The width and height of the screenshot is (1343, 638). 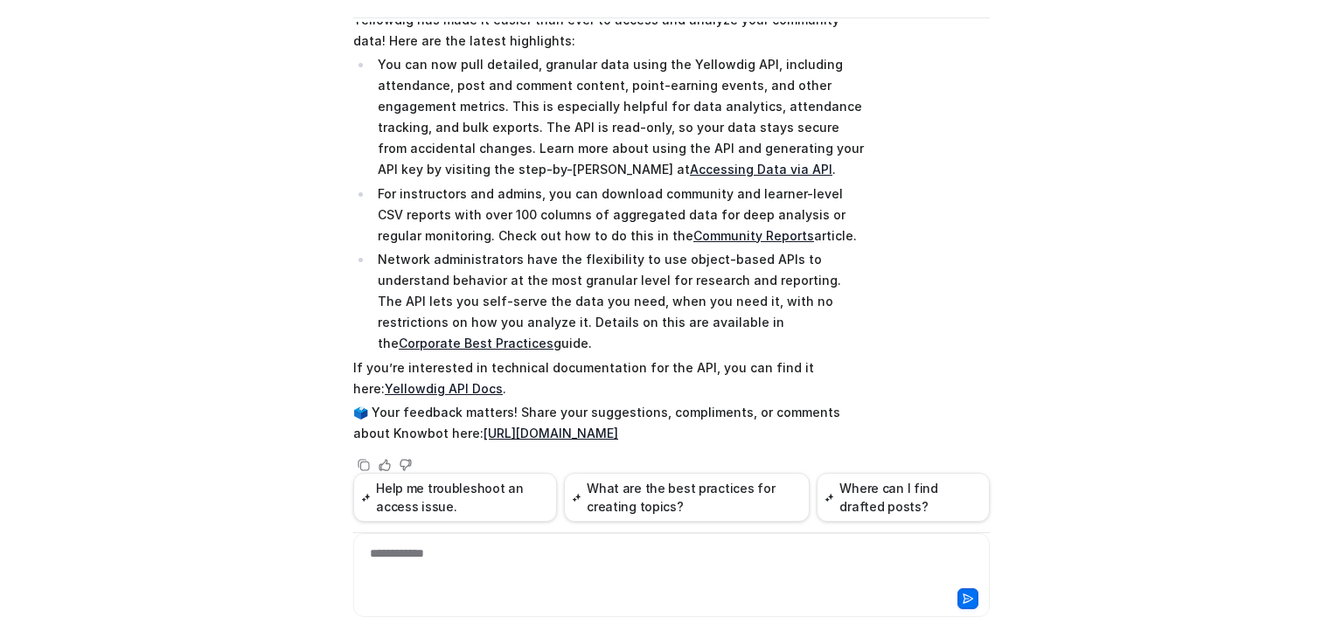 What do you see at coordinates (609, 31) in the screenshot?
I see `p: Yellowdig has made it easier than ever to access and analyze your community data! Here are the la...` at bounding box center [609, 31].